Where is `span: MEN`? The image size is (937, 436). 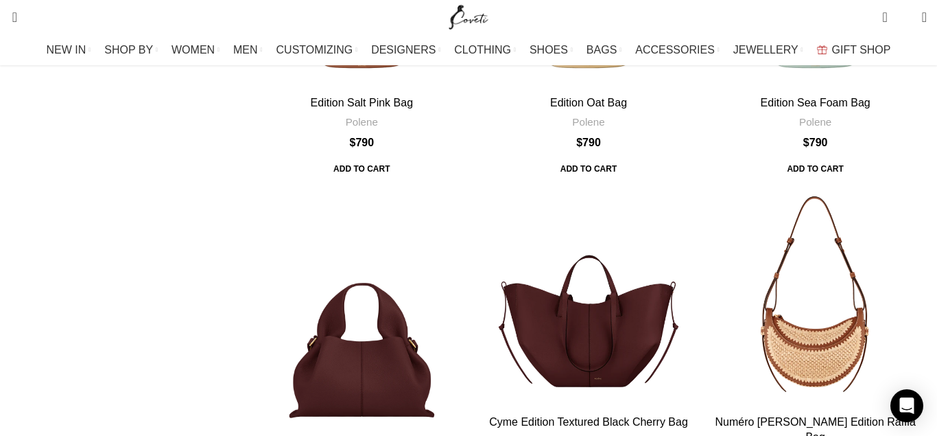
span: MEN is located at coordinates (246, 49).